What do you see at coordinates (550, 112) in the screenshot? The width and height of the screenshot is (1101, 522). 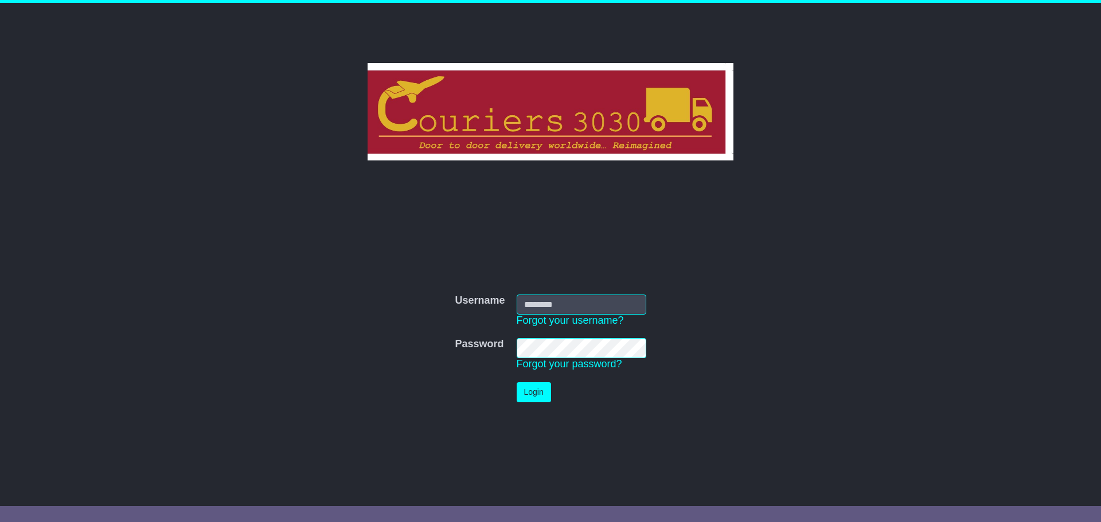 I see `img: Couriers 3030` at bounding box center [550, 112].